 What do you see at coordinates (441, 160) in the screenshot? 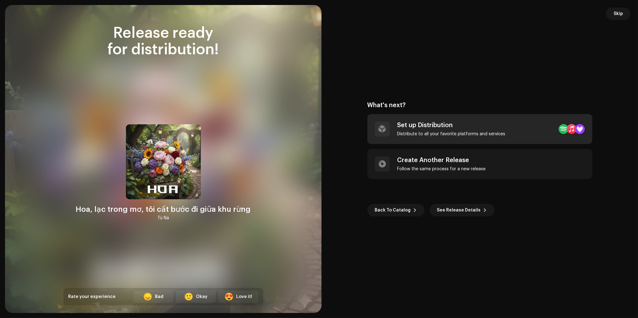
I see `div: Create Another Release` at bounding box center [441, 160].